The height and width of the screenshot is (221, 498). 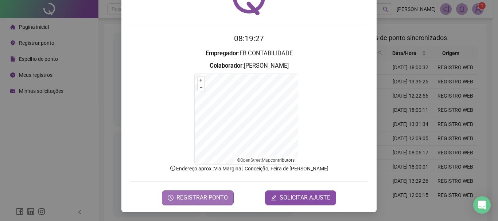 What do you see at coordinates (171, 198) in the screenshot?
I see `span: clock-circle` at bounding box center [171, 198].